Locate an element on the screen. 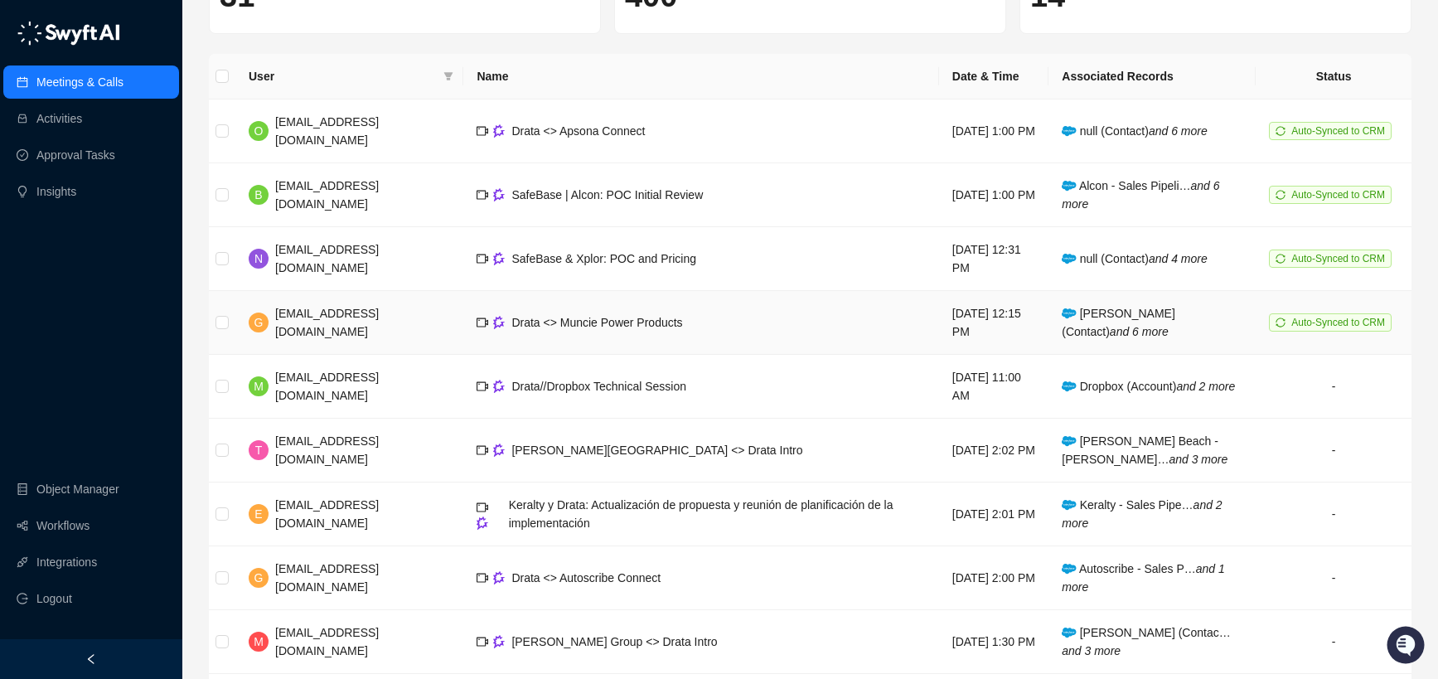 The height and width of the screenshot is (679, 1438). a: 📶Status is located at coordinates (101, 240).